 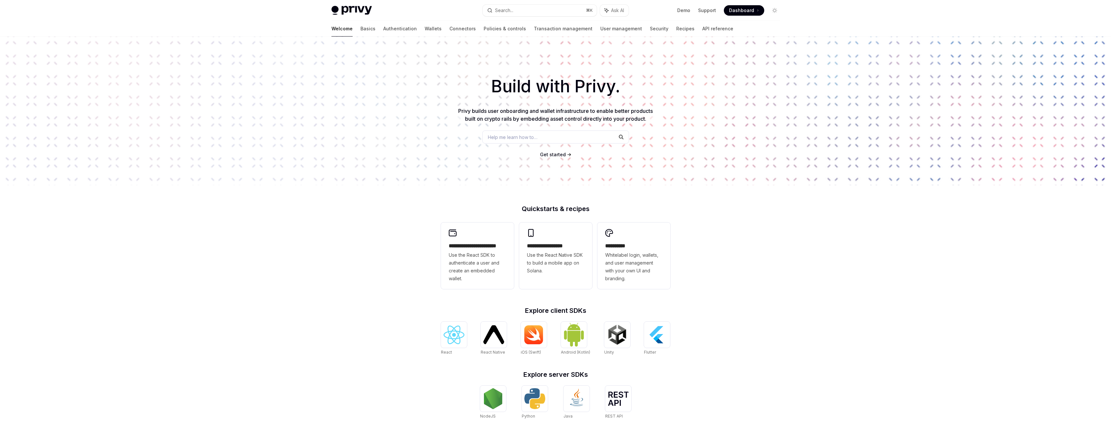 I want to click on a: Welcome, so click(x=342, y=29).